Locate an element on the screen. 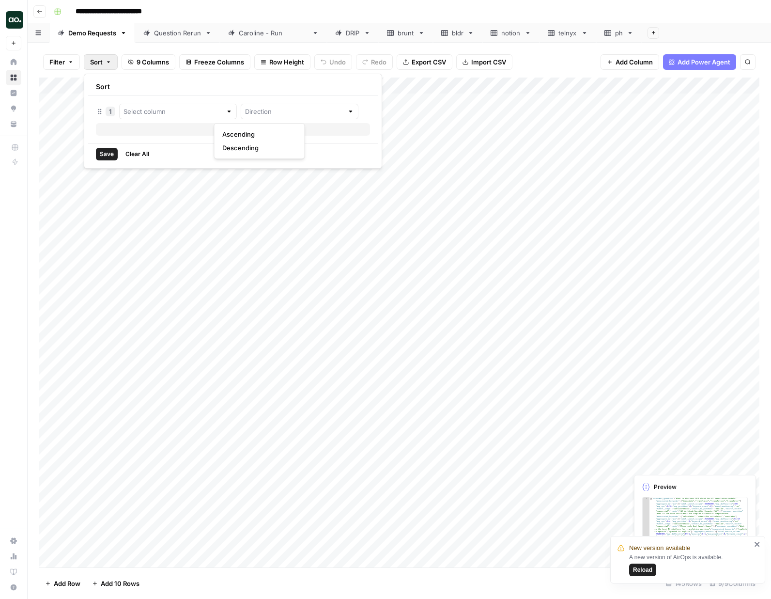  button: Help + Support is located at coordinates (14, 587).